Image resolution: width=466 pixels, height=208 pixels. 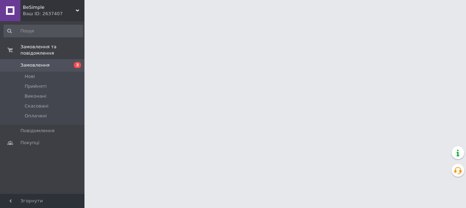 What do you see at coordinates (54, 14) in the screenshot?
I see `div: Ваш ID: 2637407` at bounding box center [54, 14].